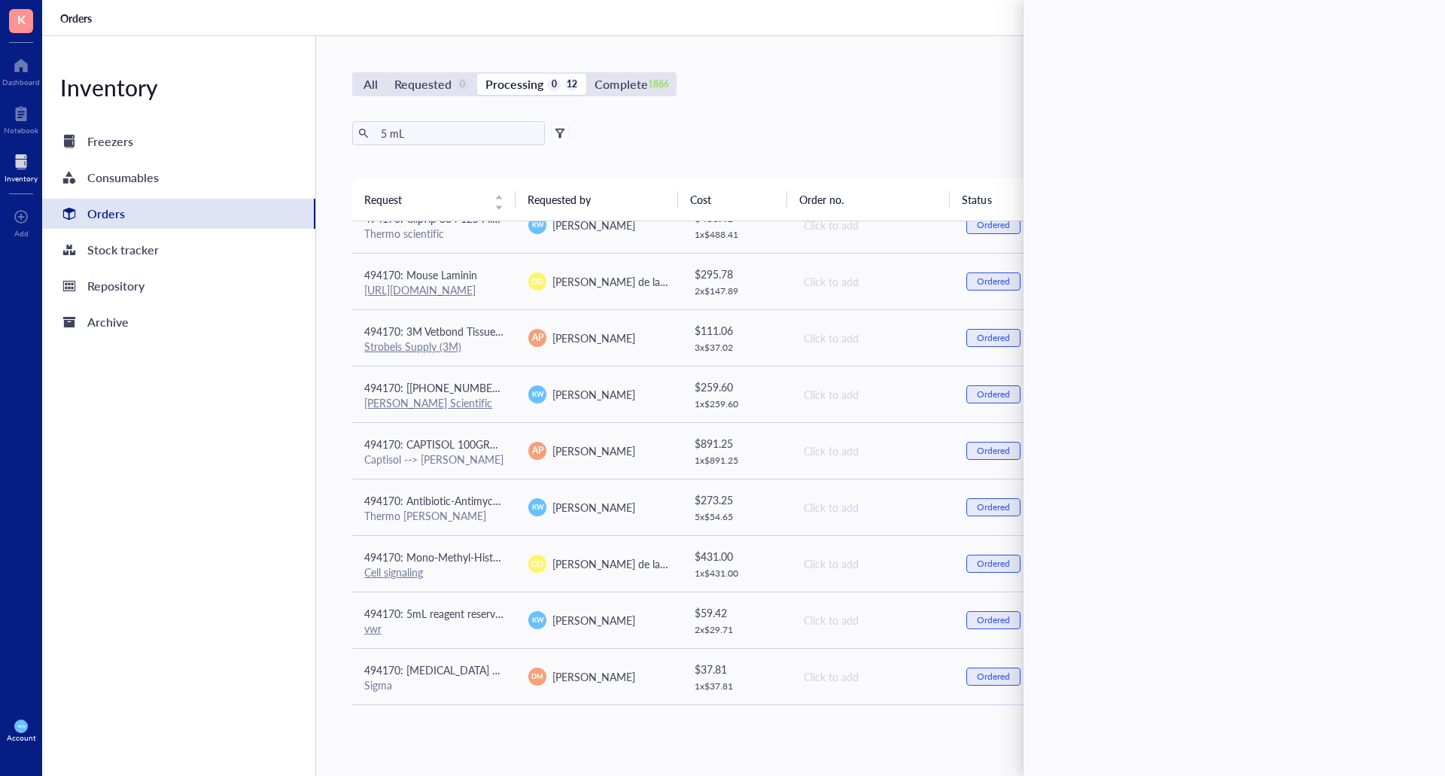 The width and height of the screenshot is (1445, 776). What do you see at coordinates (537, 338) in the screenshot?
I see `span: AP` at bounding box center [537, 338].